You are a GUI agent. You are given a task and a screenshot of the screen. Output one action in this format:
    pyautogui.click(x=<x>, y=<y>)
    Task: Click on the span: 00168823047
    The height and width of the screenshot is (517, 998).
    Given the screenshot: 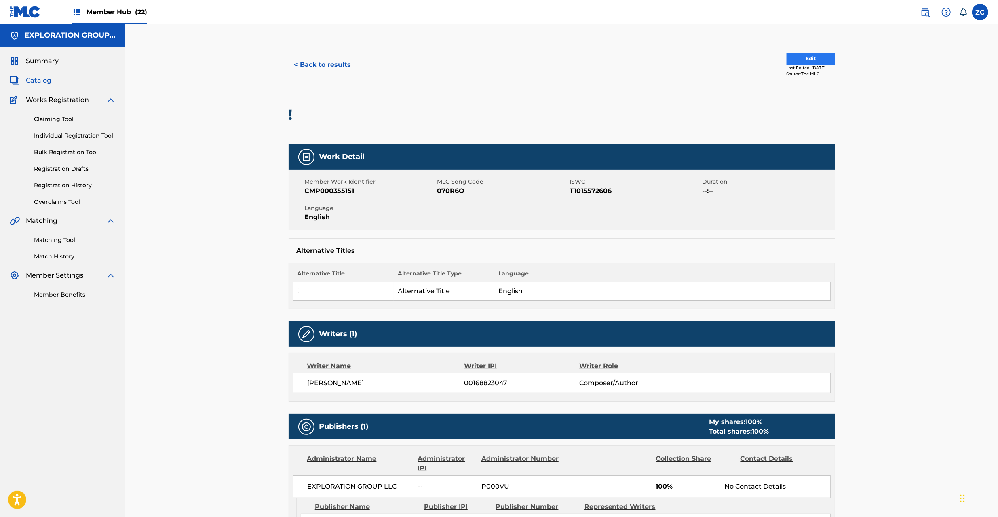 What is the action you would take?
    pyautogui.click(x=521, y=383)
    